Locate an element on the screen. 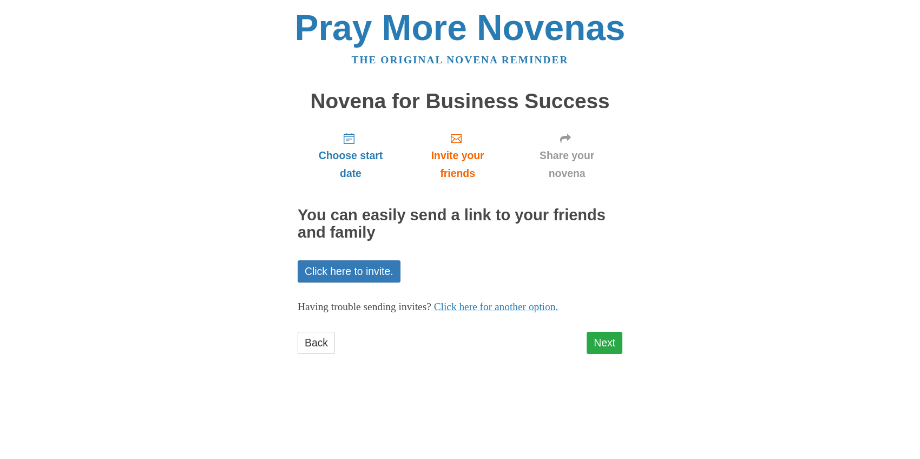  a: Back is located at coordinates (316, 343).